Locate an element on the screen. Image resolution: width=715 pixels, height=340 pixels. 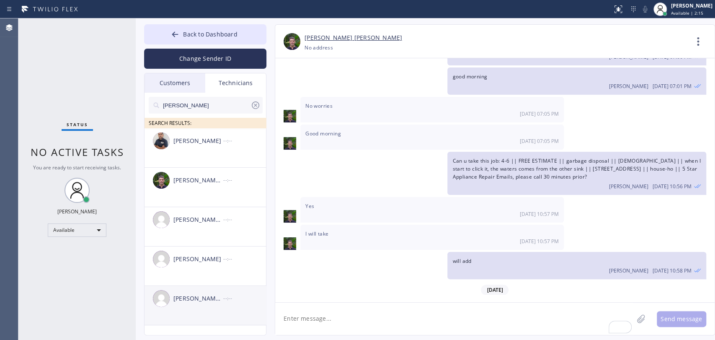
span: No active tasks is located at coordinates (77, 152).